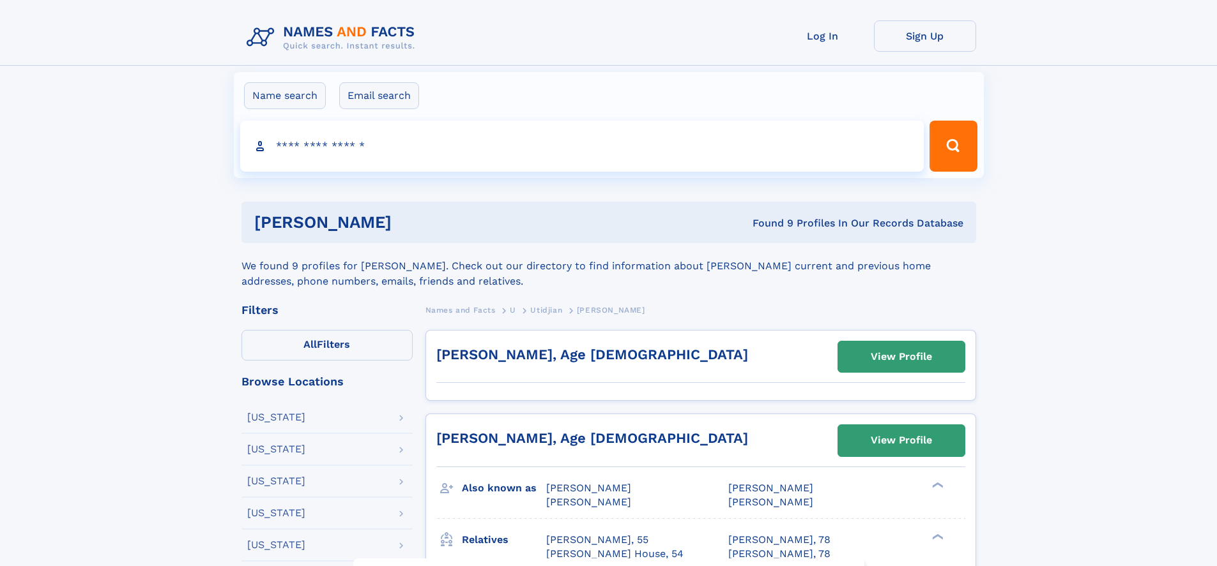 Image resolution: width=1217 pixels, height=566 pixels. Describe the element at coordinates (327, 310) in the screenshot. I see `div: Filters` at that location.